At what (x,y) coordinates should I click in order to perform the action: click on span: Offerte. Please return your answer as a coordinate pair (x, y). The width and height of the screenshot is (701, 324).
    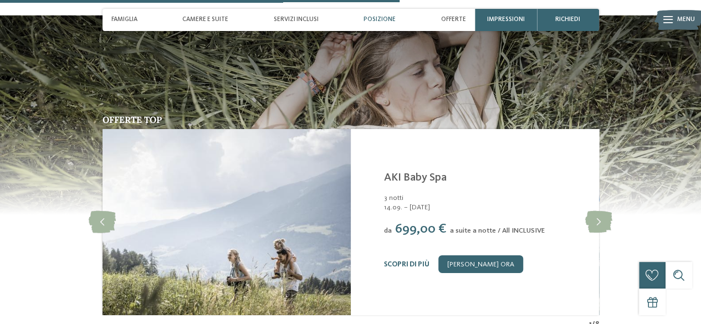
    Looking at the image, I should click on (453, 19).